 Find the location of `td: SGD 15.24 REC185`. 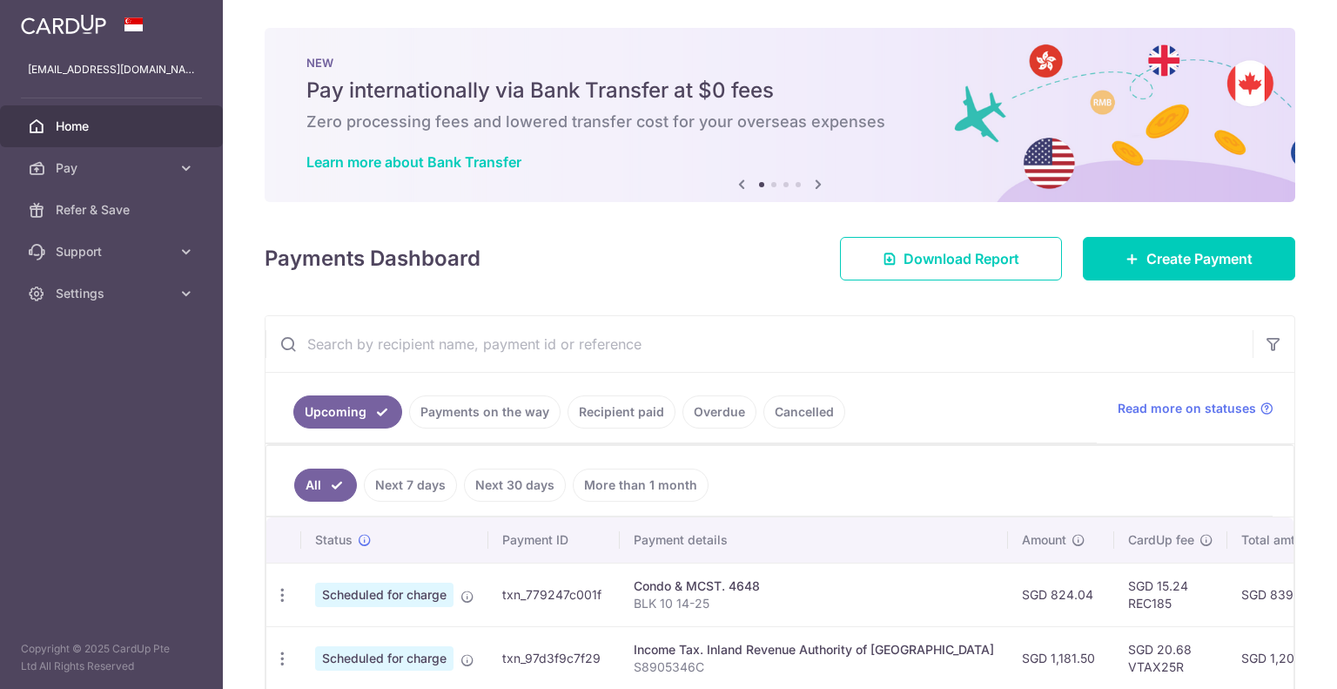

td: SGD 15.24 REC185 is located at coordinates (1171, 594).